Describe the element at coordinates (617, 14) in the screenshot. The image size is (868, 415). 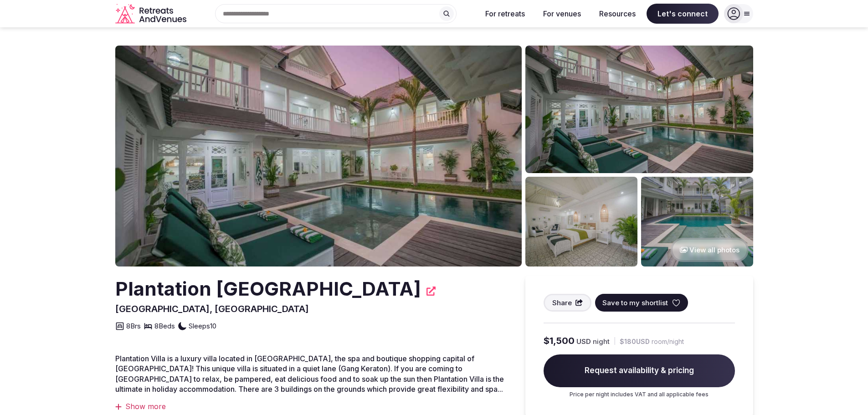
I see `button: Resources` at that location.